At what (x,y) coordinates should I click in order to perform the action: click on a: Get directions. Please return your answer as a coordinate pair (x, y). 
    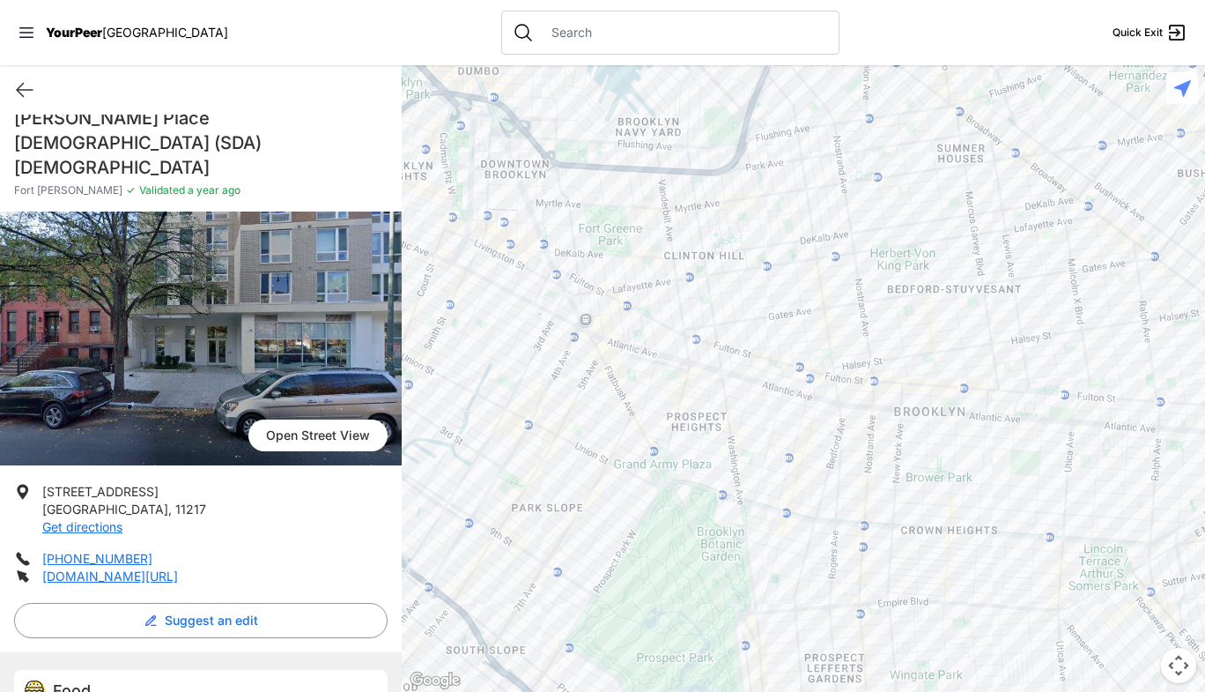
    Looking at the image, I should click on (82, 526).